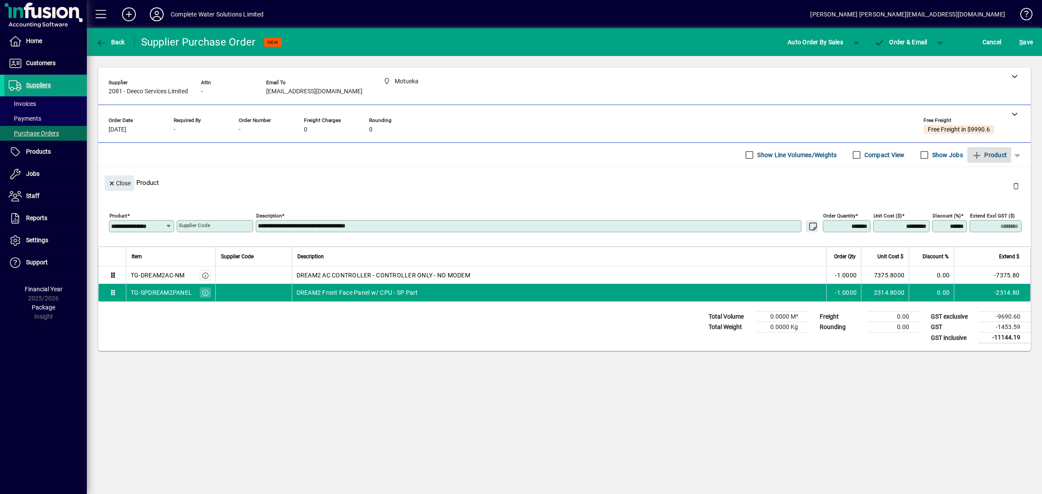 The width and height of the screenshot is (1042, 494). What do you see at coordinates (783, 317) in the screenshot?
I see `td: 0.0000 M³` at bounding box center [783, 317].